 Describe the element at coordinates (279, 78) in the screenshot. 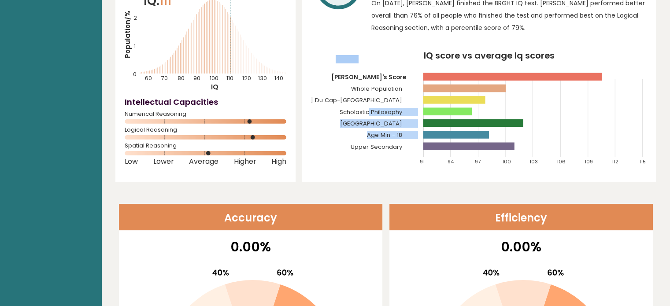

I see `tspan: 140` at that location.